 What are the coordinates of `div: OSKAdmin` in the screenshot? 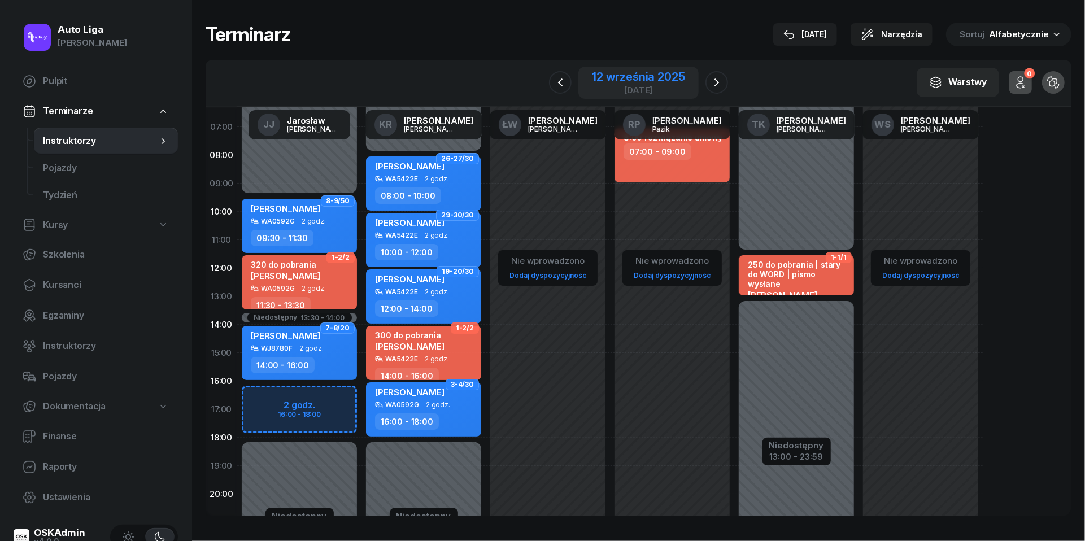 It's located at (59, 533).